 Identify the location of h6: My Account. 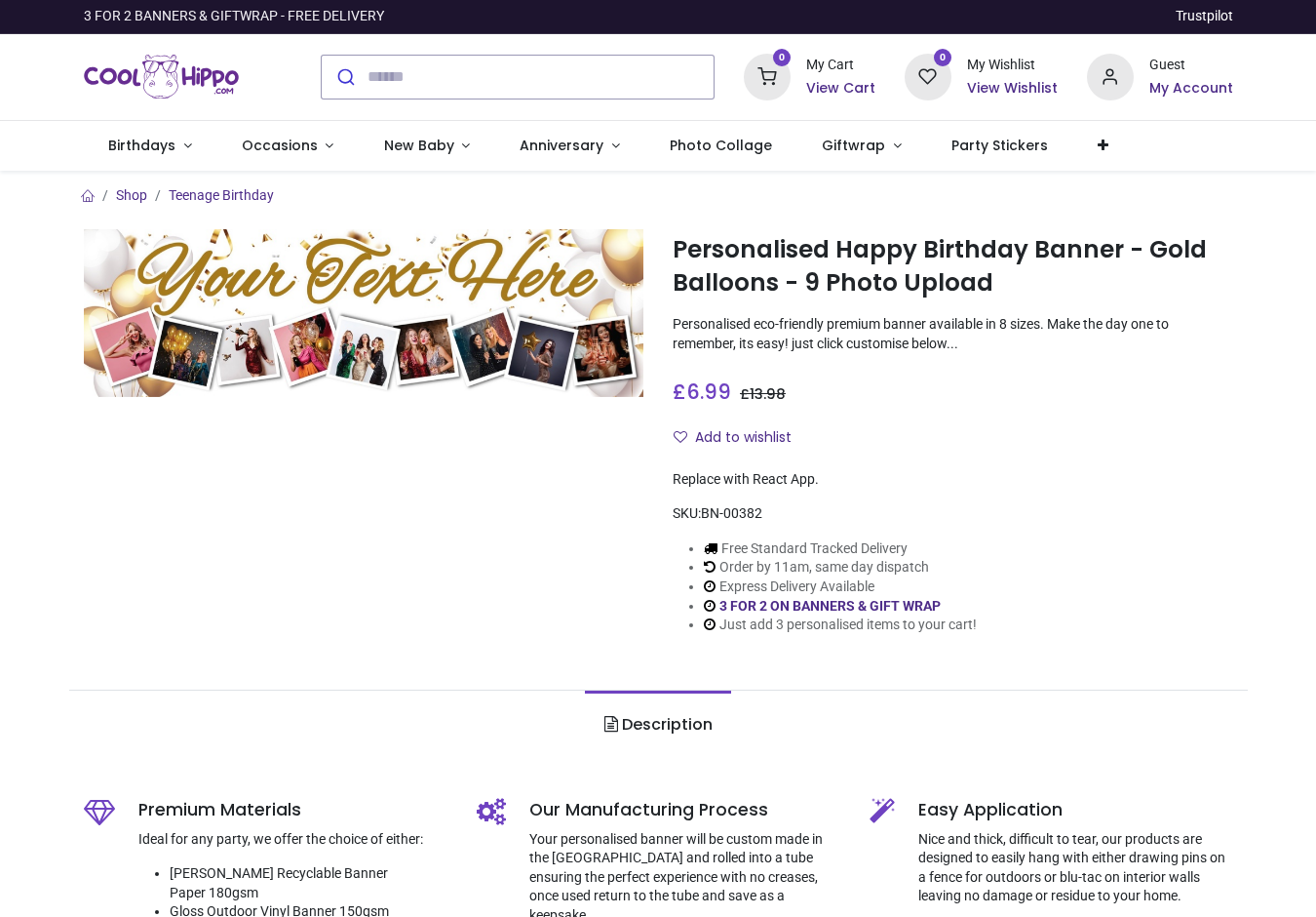
(1191, 89).